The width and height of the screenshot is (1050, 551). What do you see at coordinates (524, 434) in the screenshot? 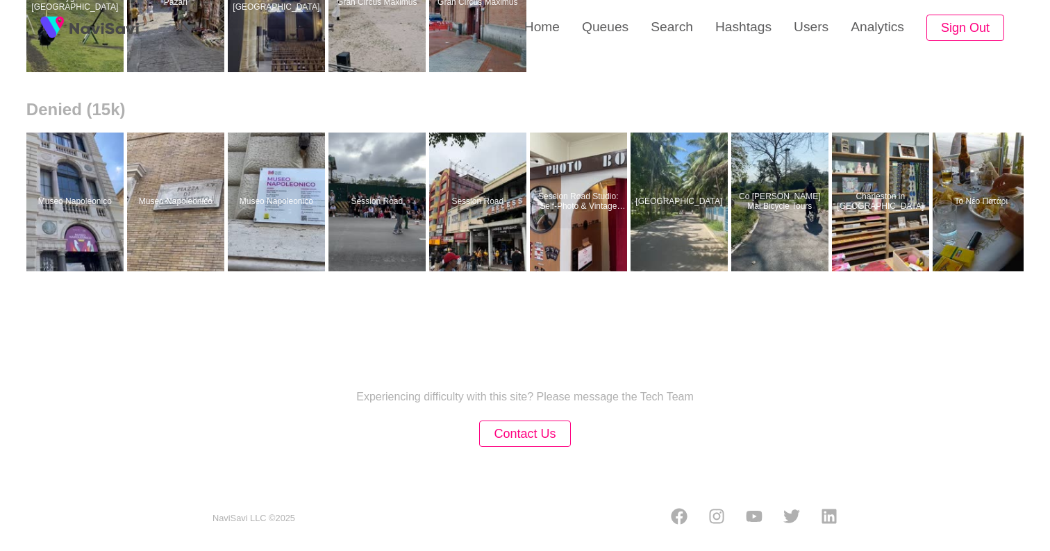
I see `a: Contact Us` at bounding box center [524, 434].